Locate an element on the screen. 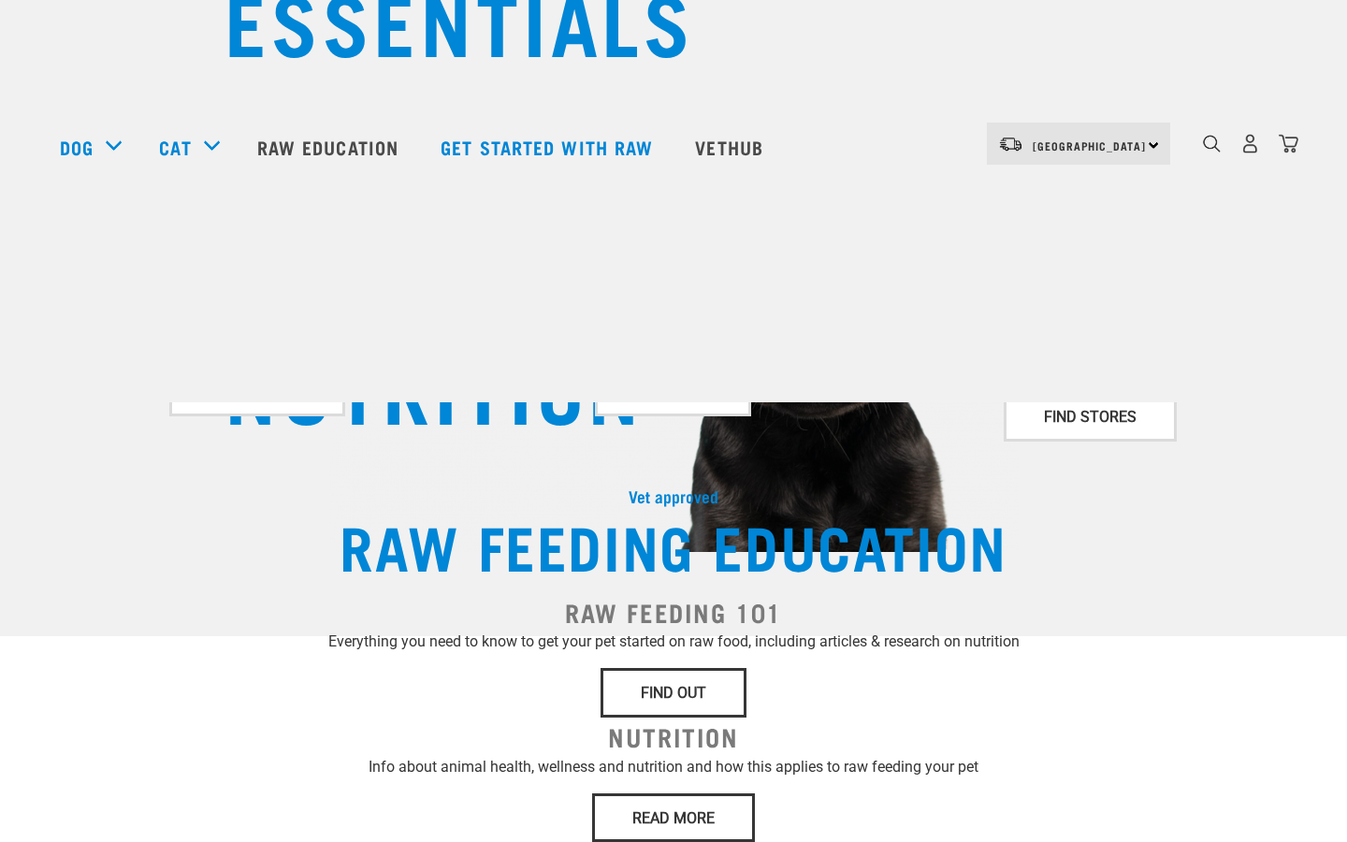 This screenshot has height=842, width=1347. a: Read More is located at coordinates (674, 818).